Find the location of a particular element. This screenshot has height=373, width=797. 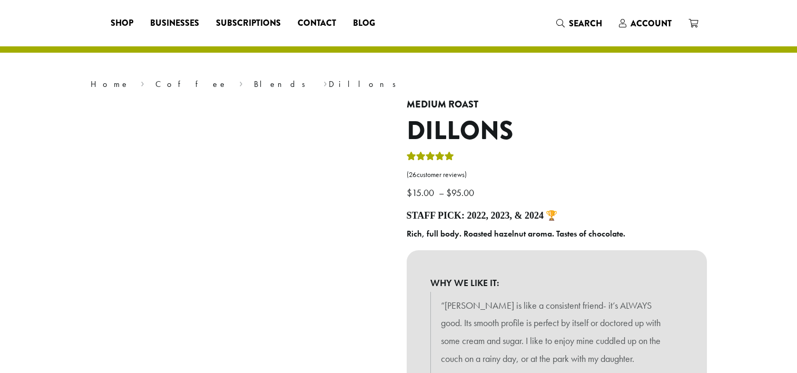

span: Shop is located at coordinates (122, 23).